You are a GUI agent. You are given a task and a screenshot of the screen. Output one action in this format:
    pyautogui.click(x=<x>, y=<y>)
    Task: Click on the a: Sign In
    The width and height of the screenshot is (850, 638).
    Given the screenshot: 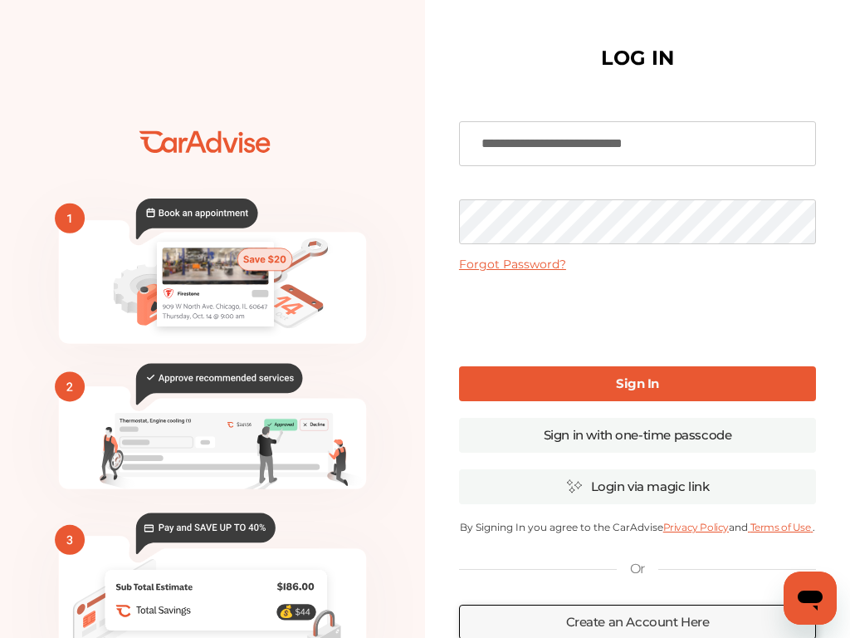 What is the action you would take?
    pyautogui.click(x=638, y=384)
    